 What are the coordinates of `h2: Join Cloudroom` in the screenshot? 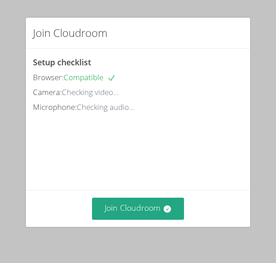 It's located at (70, 33).